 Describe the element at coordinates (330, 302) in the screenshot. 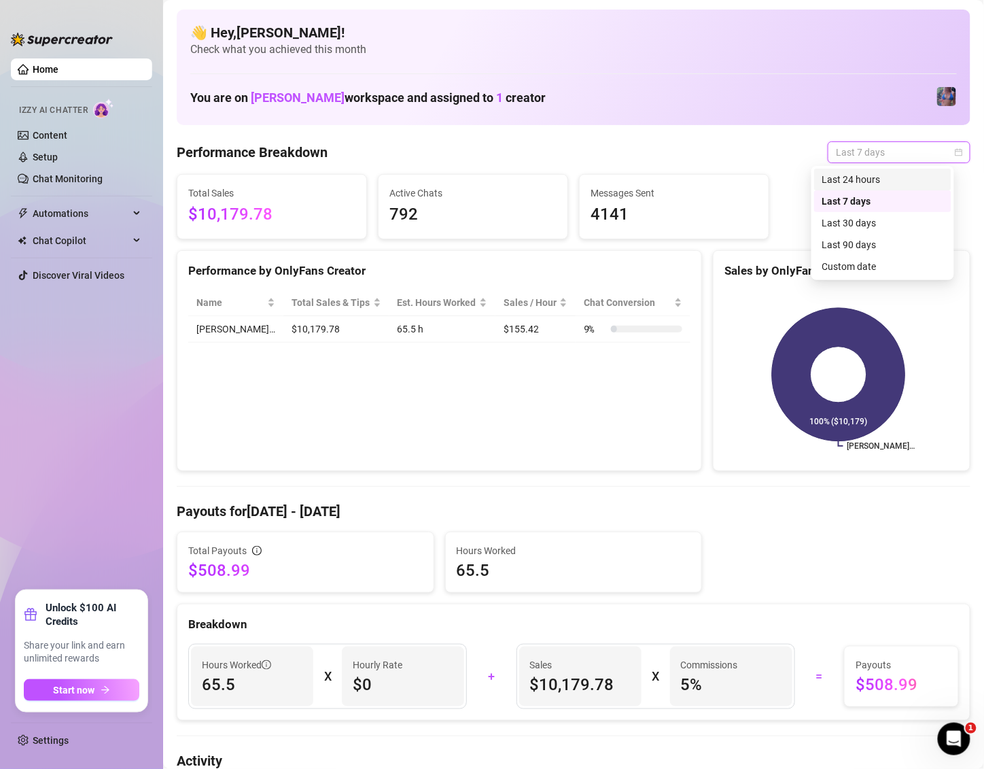

I see `span: Total Sales & Tips` at that location.